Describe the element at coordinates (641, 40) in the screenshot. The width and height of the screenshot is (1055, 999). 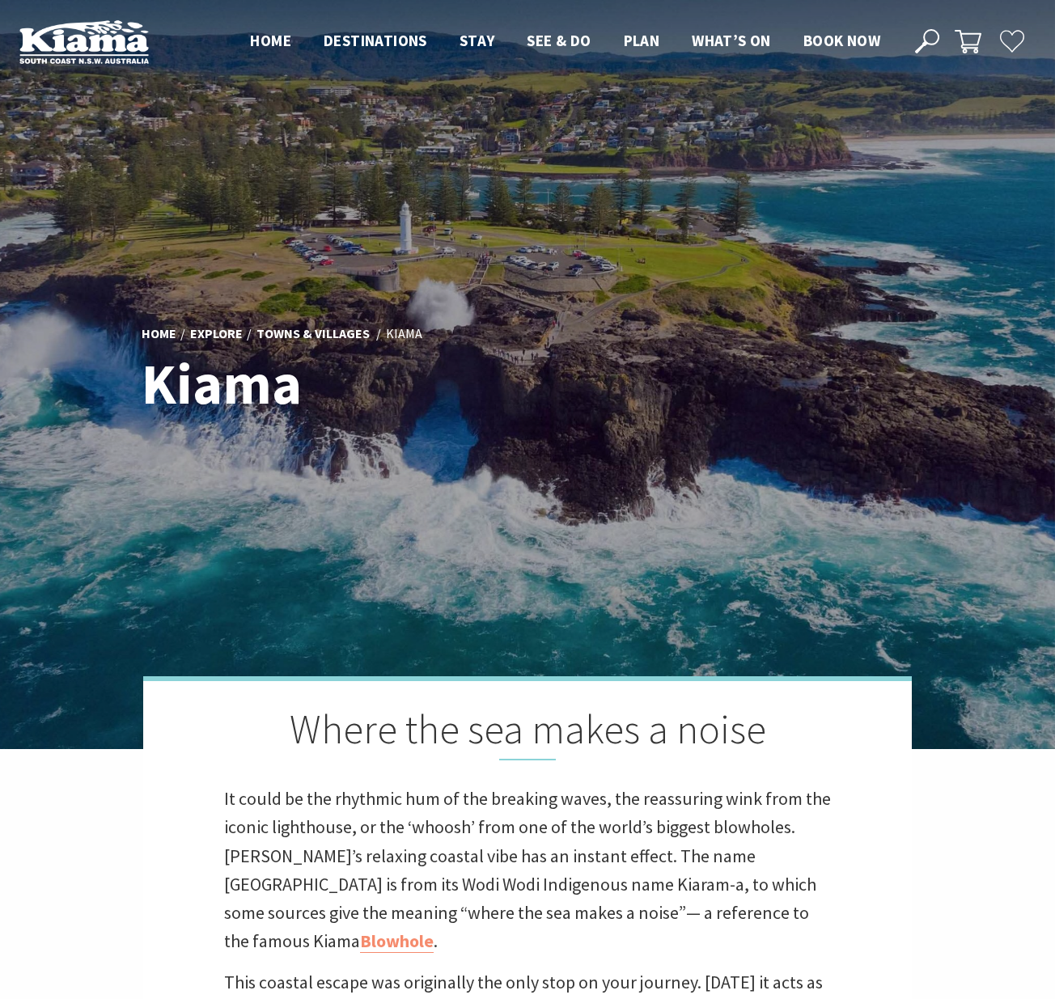
I see `span: Plan` at that location.